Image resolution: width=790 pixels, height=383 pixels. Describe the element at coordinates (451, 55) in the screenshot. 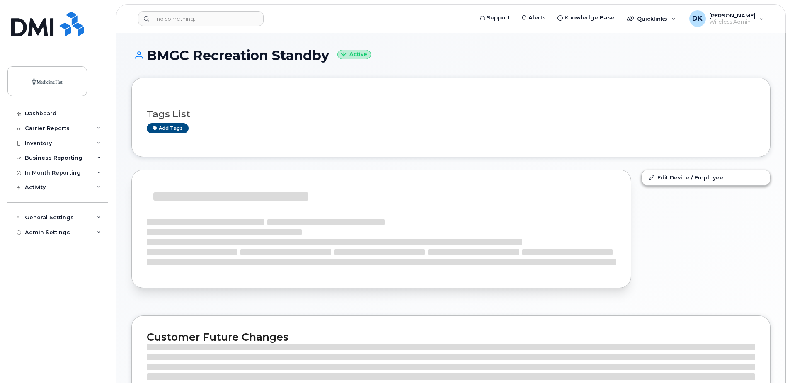

I see `h1: BMGC Recreation Standby` at that location.